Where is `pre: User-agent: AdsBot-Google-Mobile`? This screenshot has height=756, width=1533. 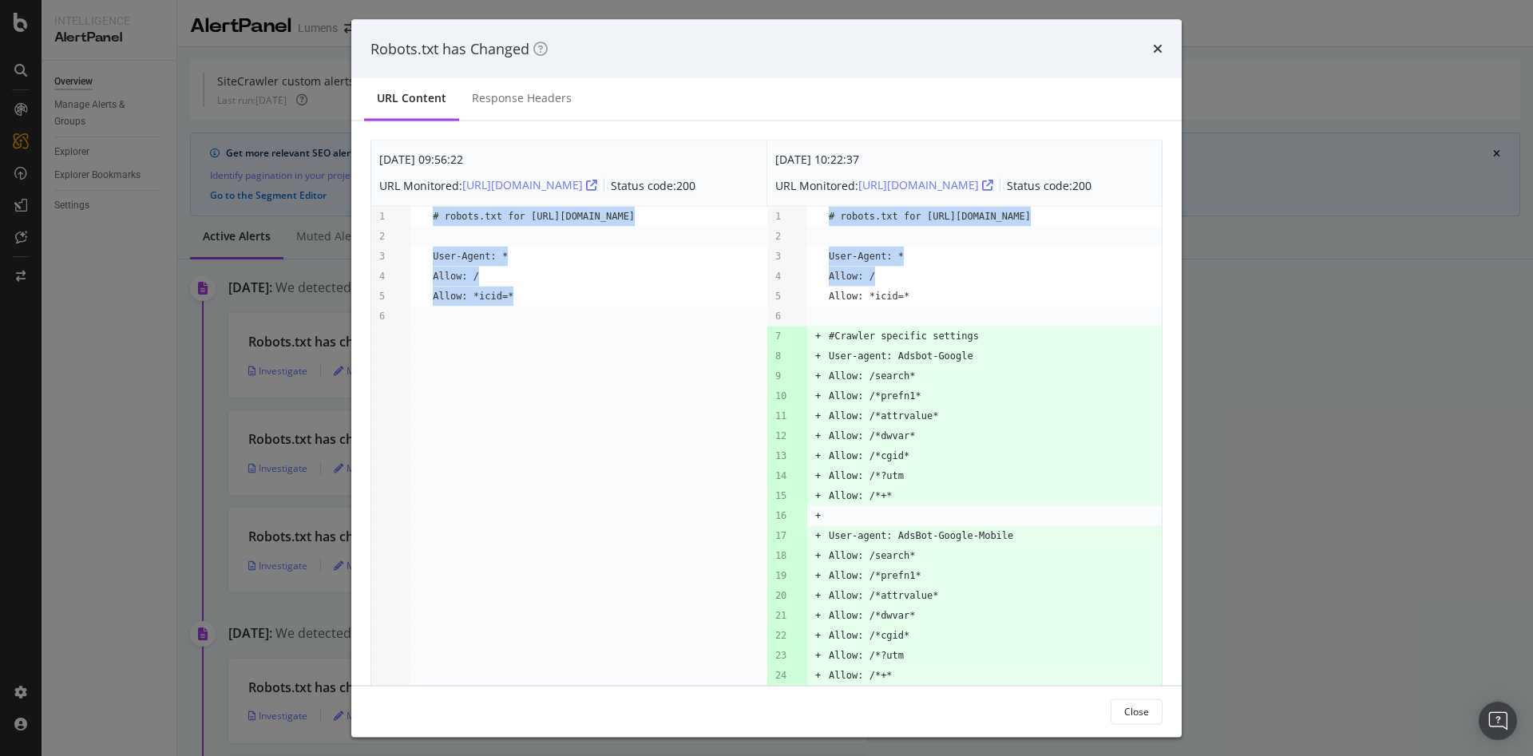 pre: User-agent: AdsBot-Google-Mobile is located at coordinates (921, 536).